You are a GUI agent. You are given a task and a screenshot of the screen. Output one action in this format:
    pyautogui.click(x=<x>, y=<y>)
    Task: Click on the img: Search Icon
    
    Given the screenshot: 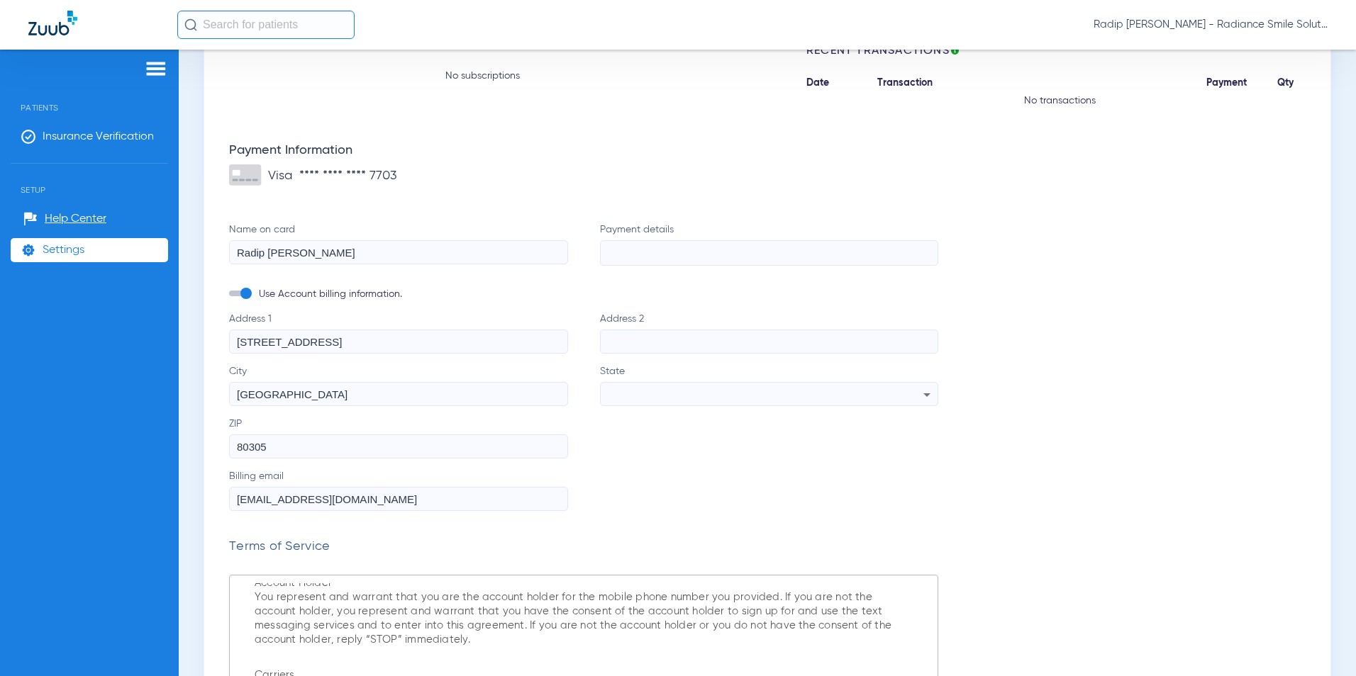 What is the action you would take?
    pyautogui.click(x=191, y=25)
    